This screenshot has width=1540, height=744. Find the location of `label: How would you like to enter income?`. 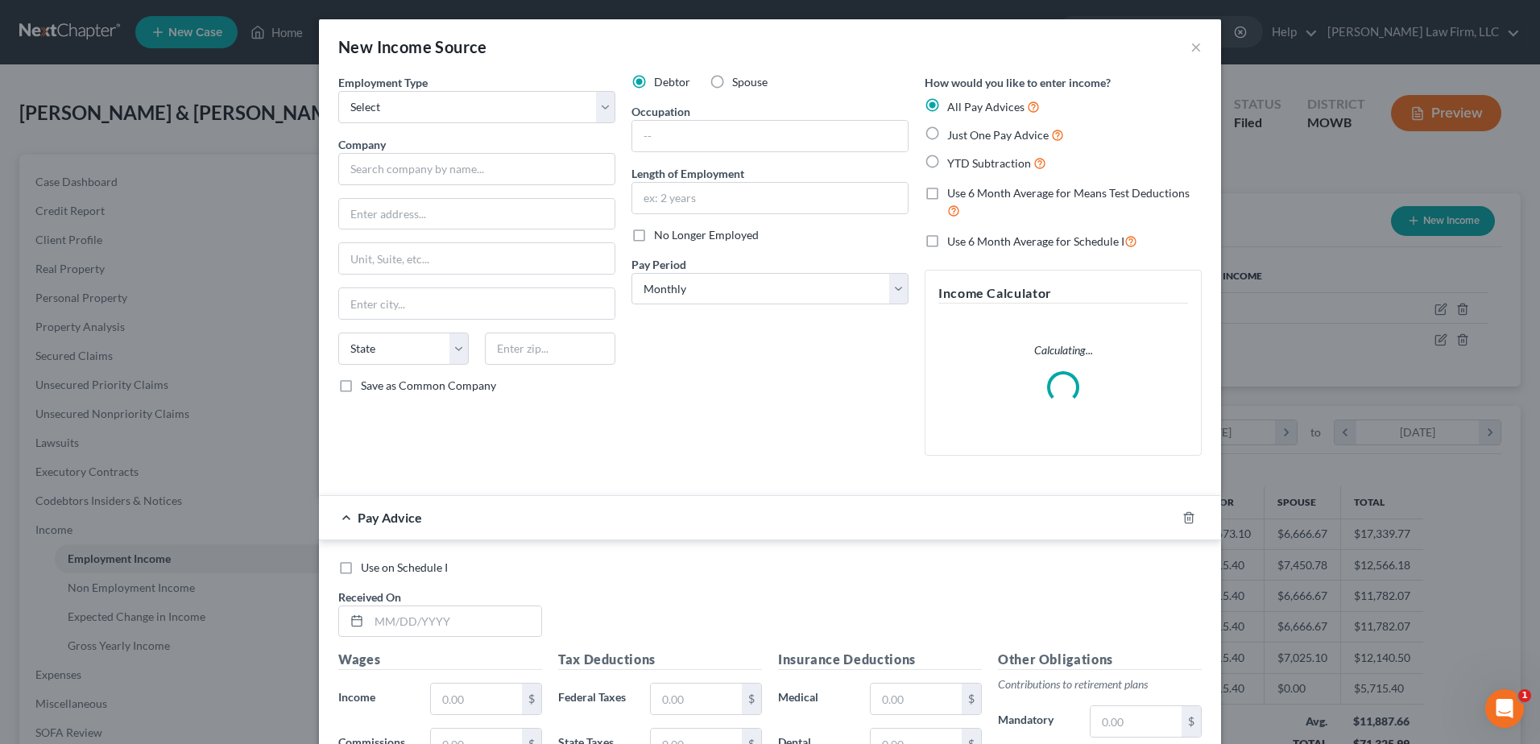

label: How would you like to enter income? is located at coordinates (1017, 82).